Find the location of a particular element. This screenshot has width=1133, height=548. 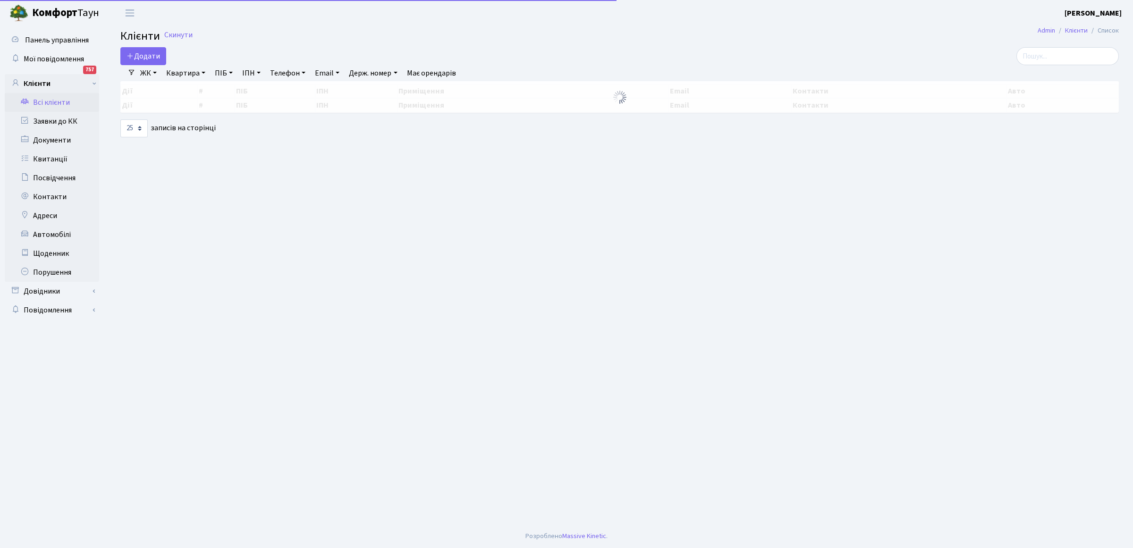

a: Адреси is located at coordinates (52, 216).